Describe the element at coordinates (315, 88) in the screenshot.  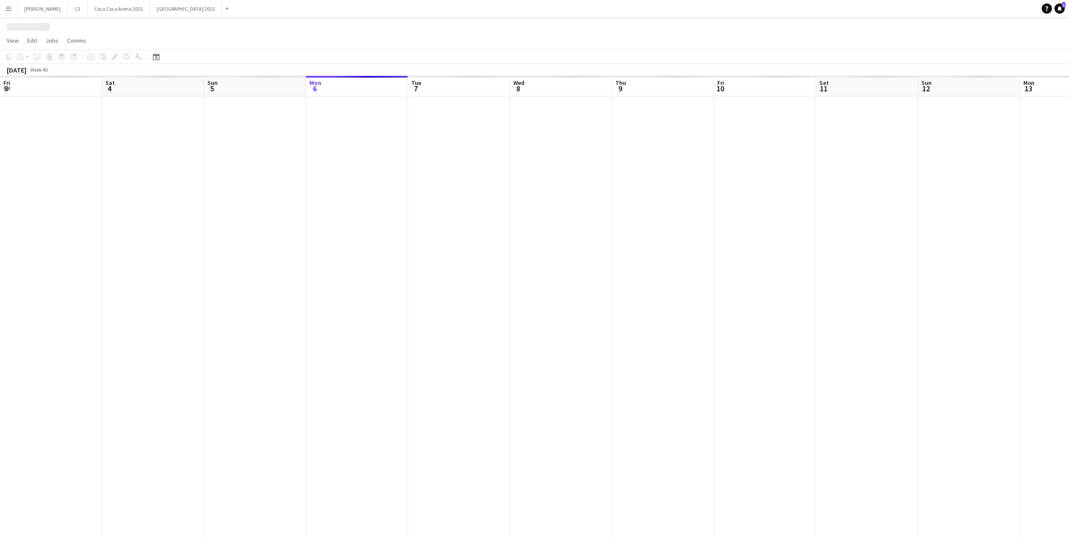
I see `span: 6` at that location.